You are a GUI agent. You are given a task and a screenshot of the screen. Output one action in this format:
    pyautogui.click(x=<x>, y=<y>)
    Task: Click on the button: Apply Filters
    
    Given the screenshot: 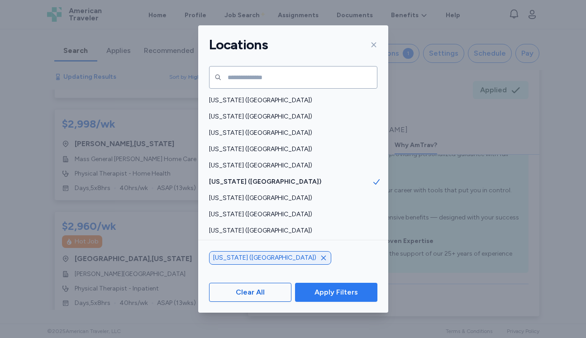 What is the action you would take?
    pyautogui.click(x=336, y=292)
    